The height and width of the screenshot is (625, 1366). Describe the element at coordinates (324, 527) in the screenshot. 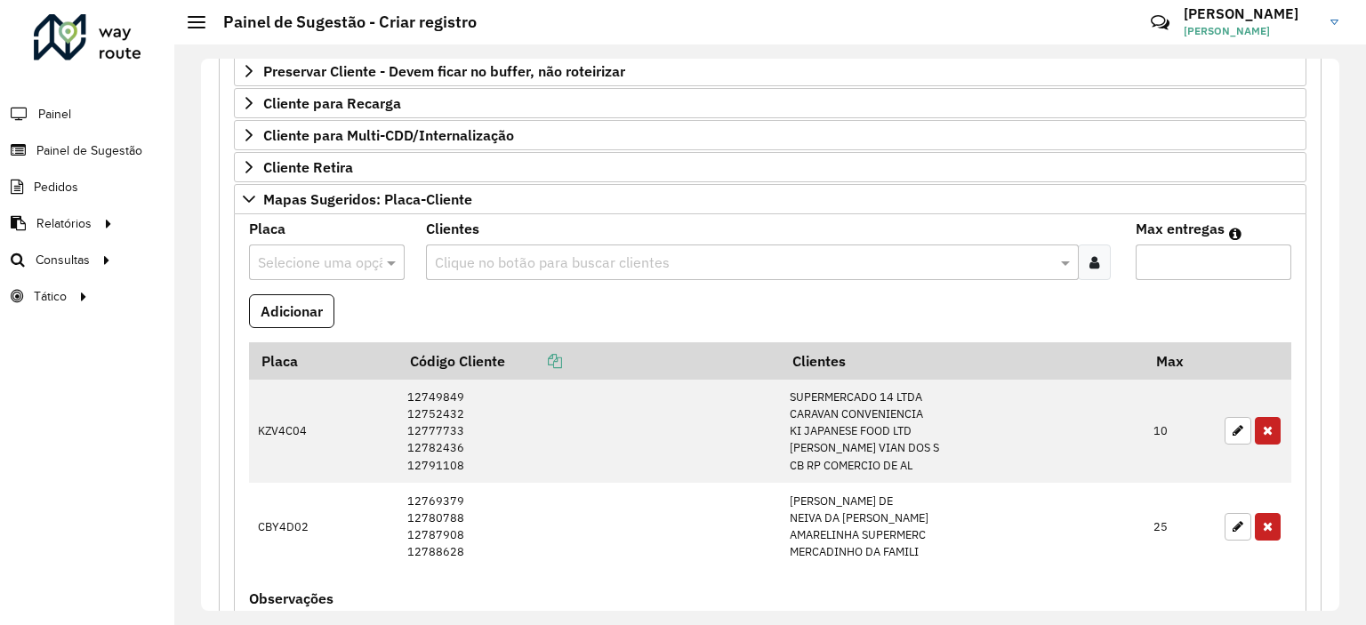

I see `td: CBY4D02` at that location.